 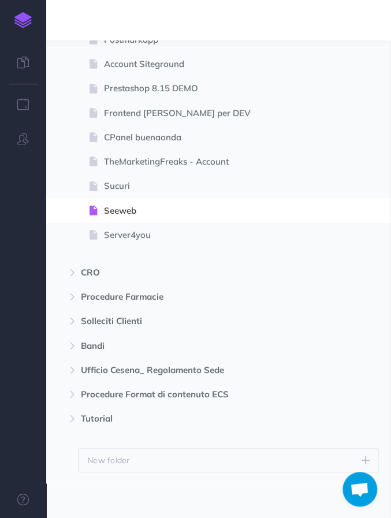 I want to click on span: Solleciti Clienti, so click(x=193, y=321).